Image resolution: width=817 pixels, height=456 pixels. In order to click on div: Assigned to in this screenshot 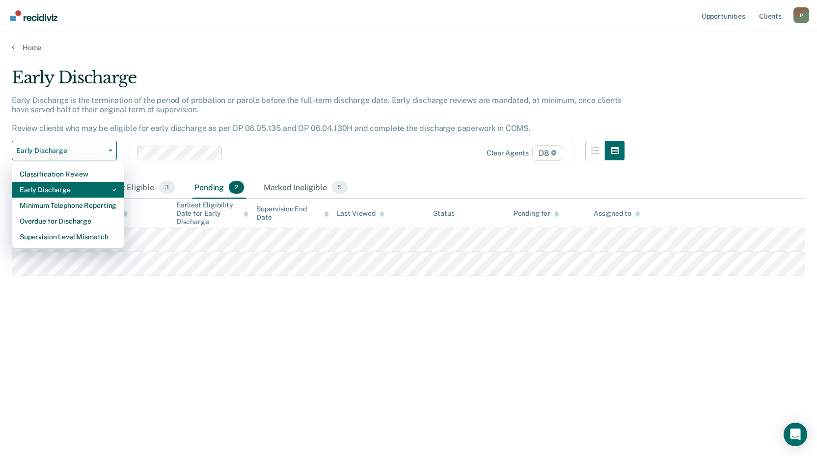, I will do `click(616, 214)`.